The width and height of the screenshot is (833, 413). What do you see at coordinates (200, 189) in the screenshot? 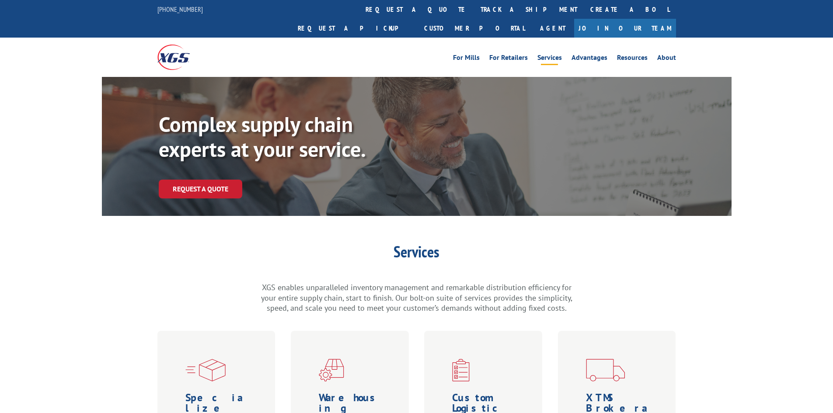
I see `a: Request a Quote` at bounding box center [200, 189].